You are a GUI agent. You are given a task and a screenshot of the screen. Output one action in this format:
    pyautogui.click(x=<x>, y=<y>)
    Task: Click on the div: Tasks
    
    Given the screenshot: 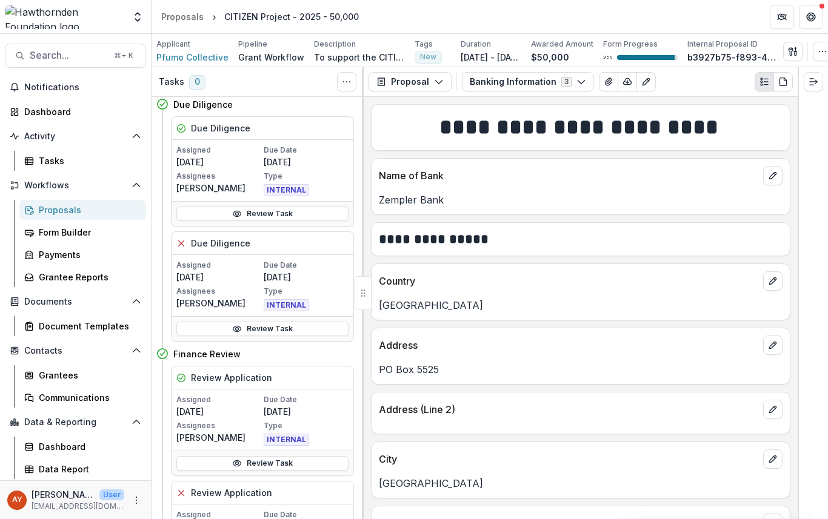 What is the action you would take?
    pyautogui.click(x=87, y=161)
    